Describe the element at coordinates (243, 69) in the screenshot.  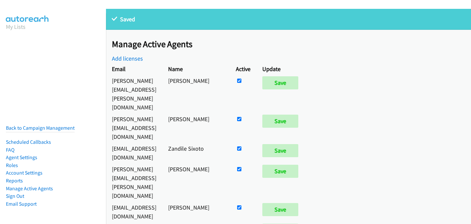
I see `th: Active` at that location.